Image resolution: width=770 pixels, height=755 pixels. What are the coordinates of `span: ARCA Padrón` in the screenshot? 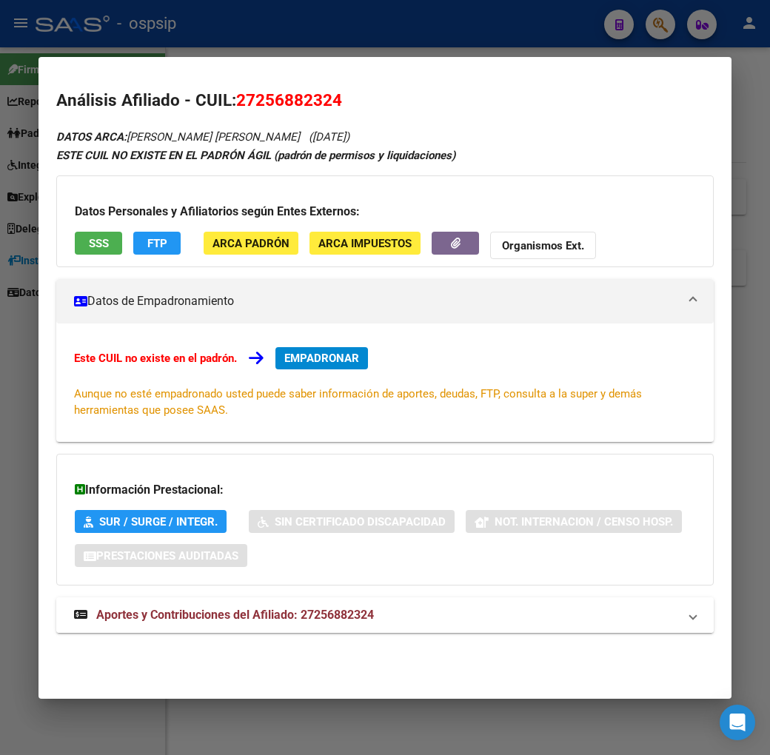 It's located at (251, 244).